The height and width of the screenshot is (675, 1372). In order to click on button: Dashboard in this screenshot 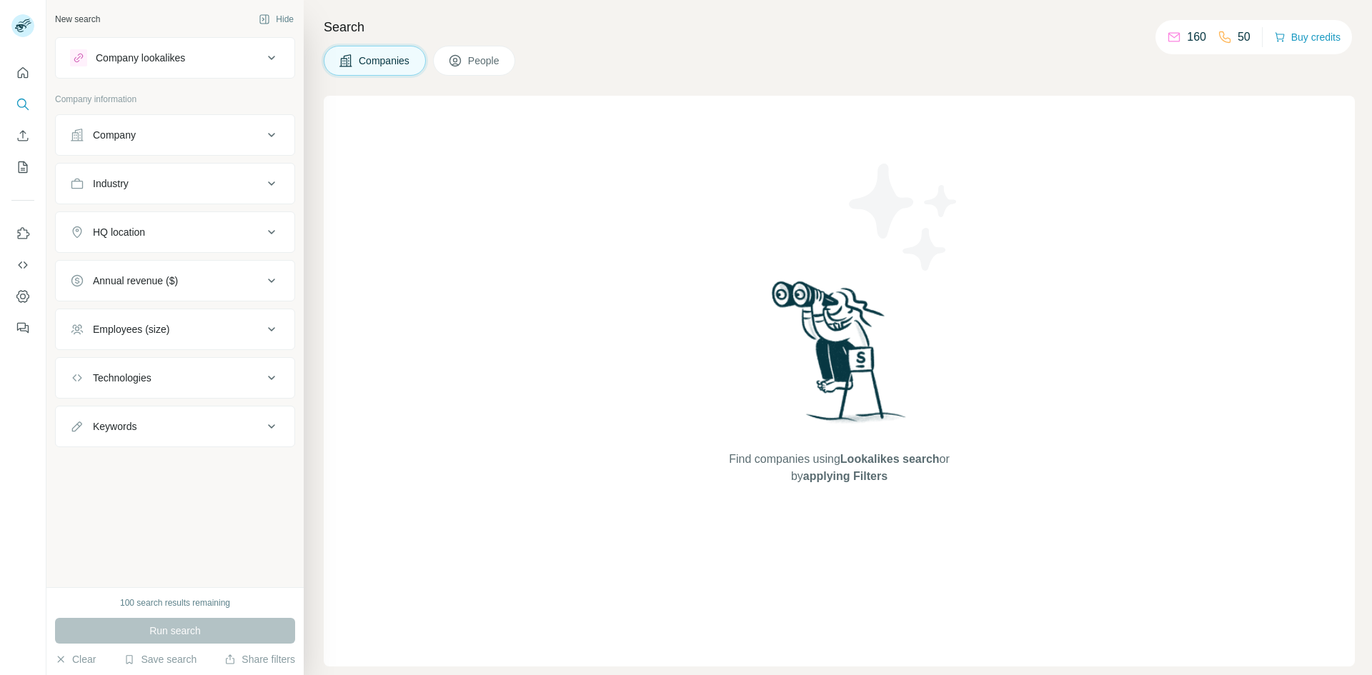, I will do `click(23, 297)`.